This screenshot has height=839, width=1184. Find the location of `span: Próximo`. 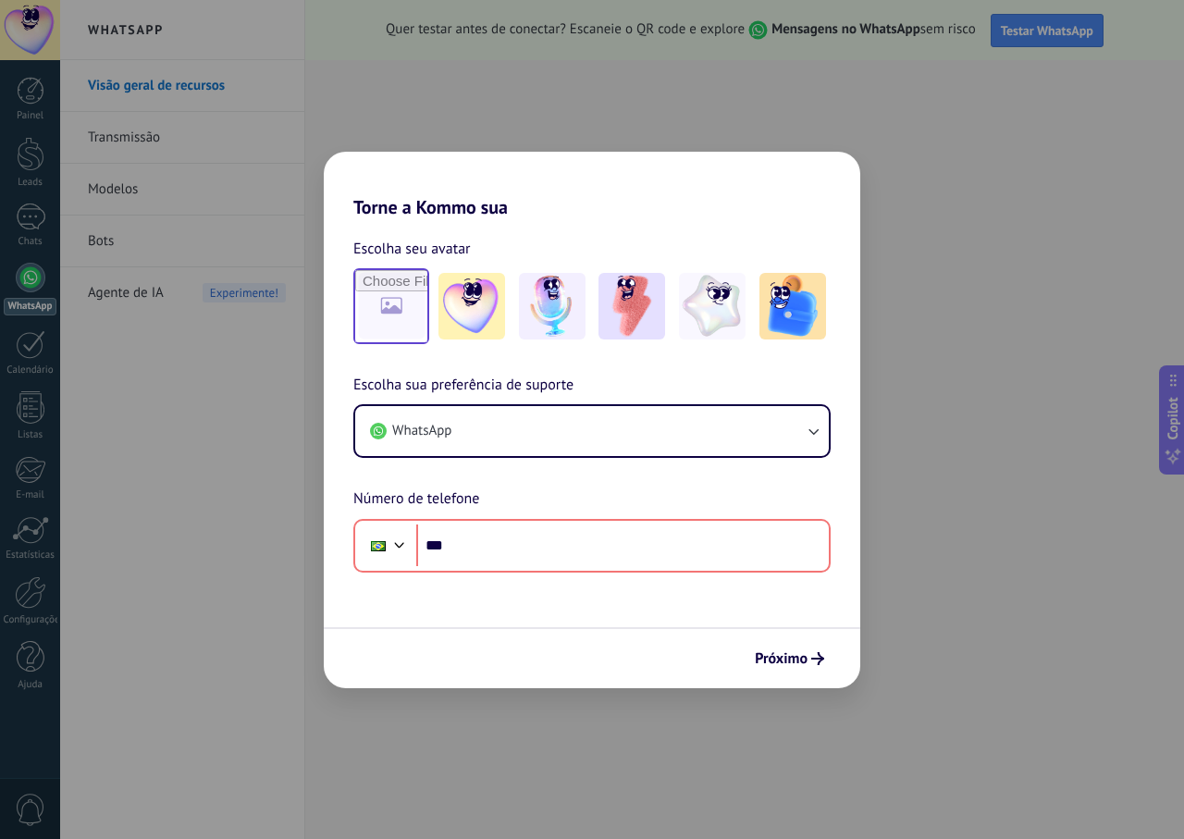

span: Próximo is located at coordinates (781, 658).